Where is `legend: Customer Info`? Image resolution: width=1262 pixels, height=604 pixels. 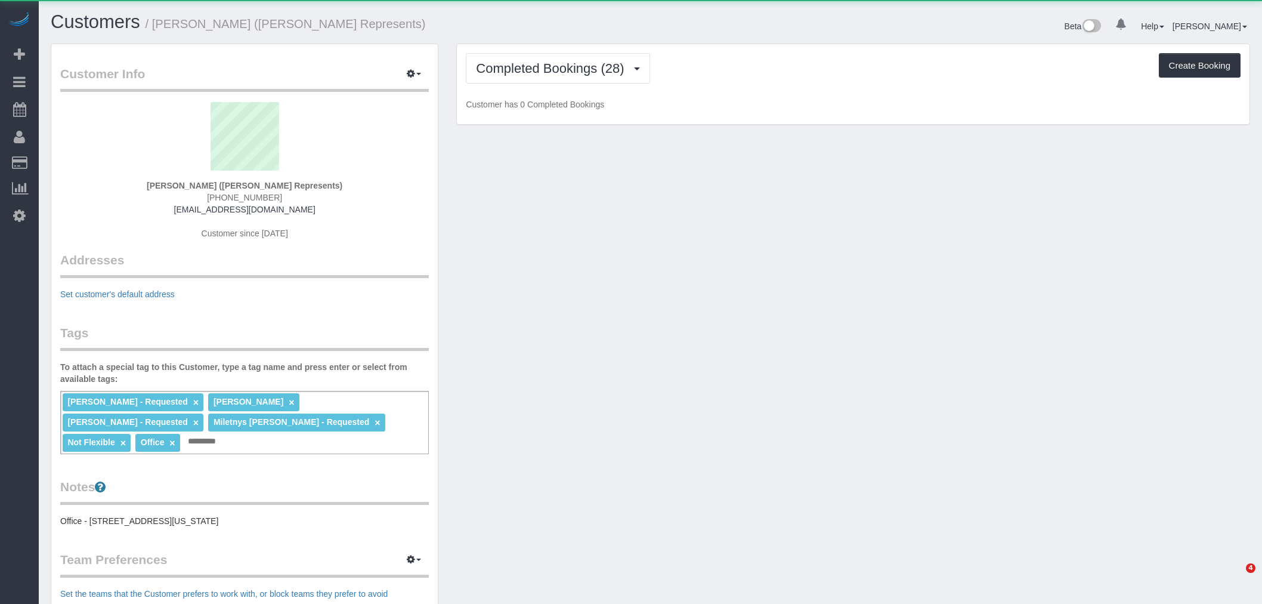 legend: Customer Info is located at coordinates (245, 78).